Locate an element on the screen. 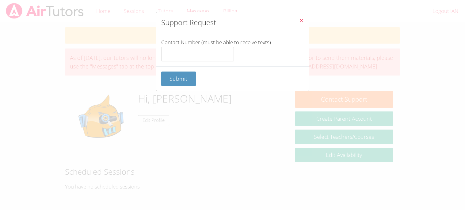 This screenshot has width=465, height=210. span: Submit is located at coordinates (178, 79).